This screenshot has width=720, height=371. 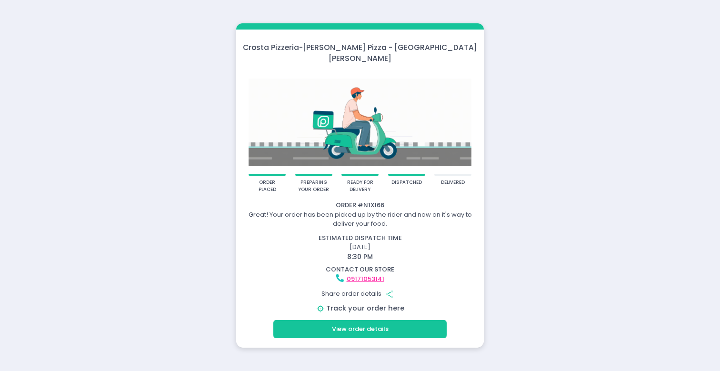 I want to click on img: talkie, so click(x=360, y=122).